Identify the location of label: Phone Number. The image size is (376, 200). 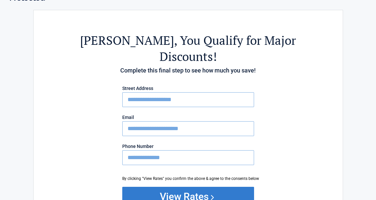
(188, 146).